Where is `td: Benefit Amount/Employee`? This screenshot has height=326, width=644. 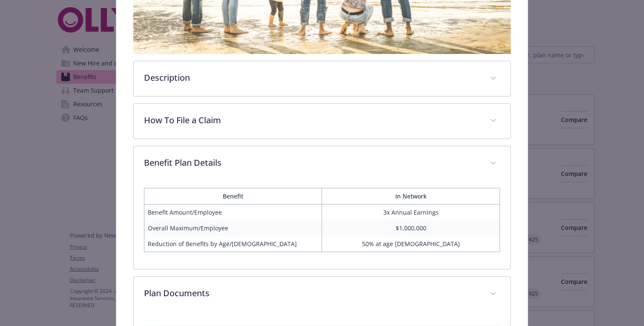 td: Benefit Amount/Employee is located at coordinates (233, 212).